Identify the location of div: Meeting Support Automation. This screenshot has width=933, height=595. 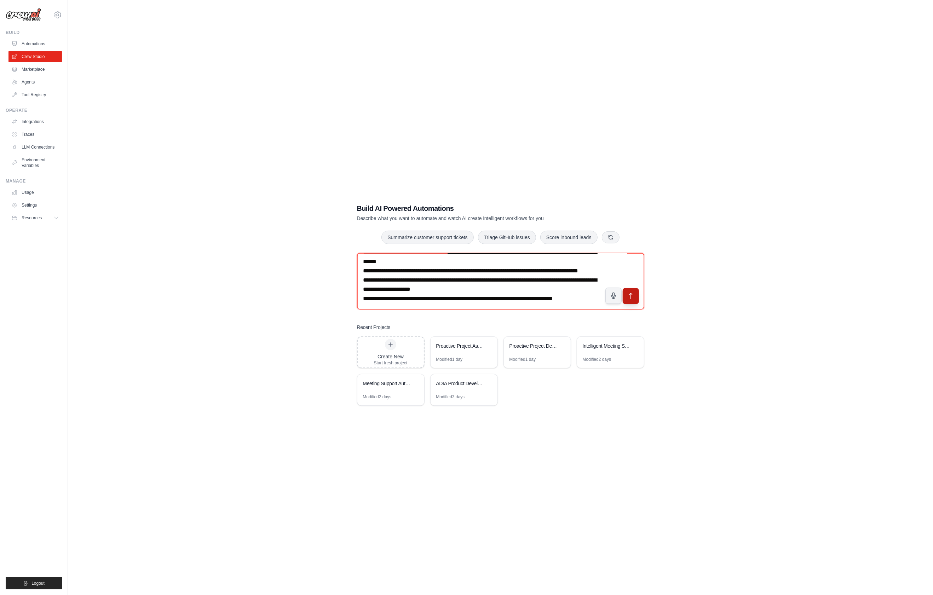
(387, 384).